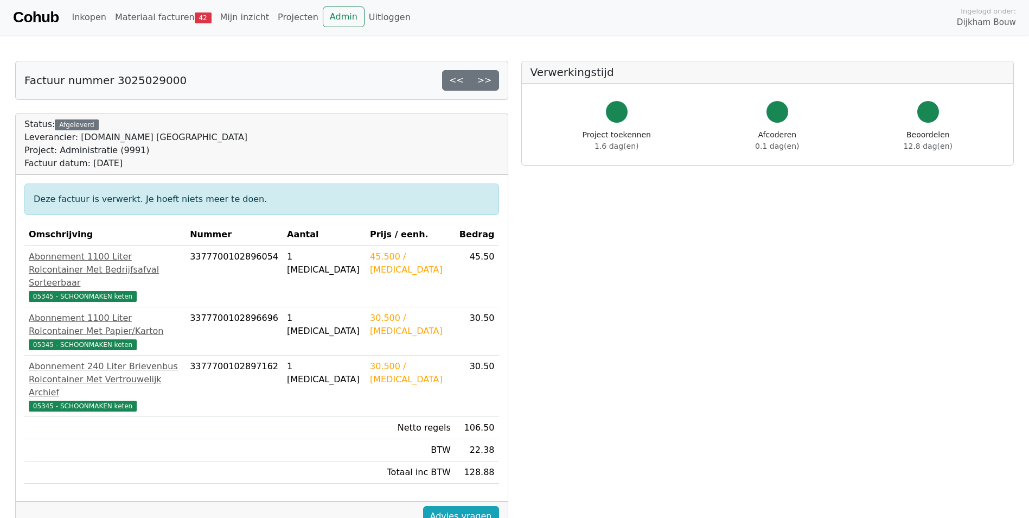  What do you see at coordinates (88, 17) in the screenshot?
I see `a: Inkopen` at bounding box center [88, 17].